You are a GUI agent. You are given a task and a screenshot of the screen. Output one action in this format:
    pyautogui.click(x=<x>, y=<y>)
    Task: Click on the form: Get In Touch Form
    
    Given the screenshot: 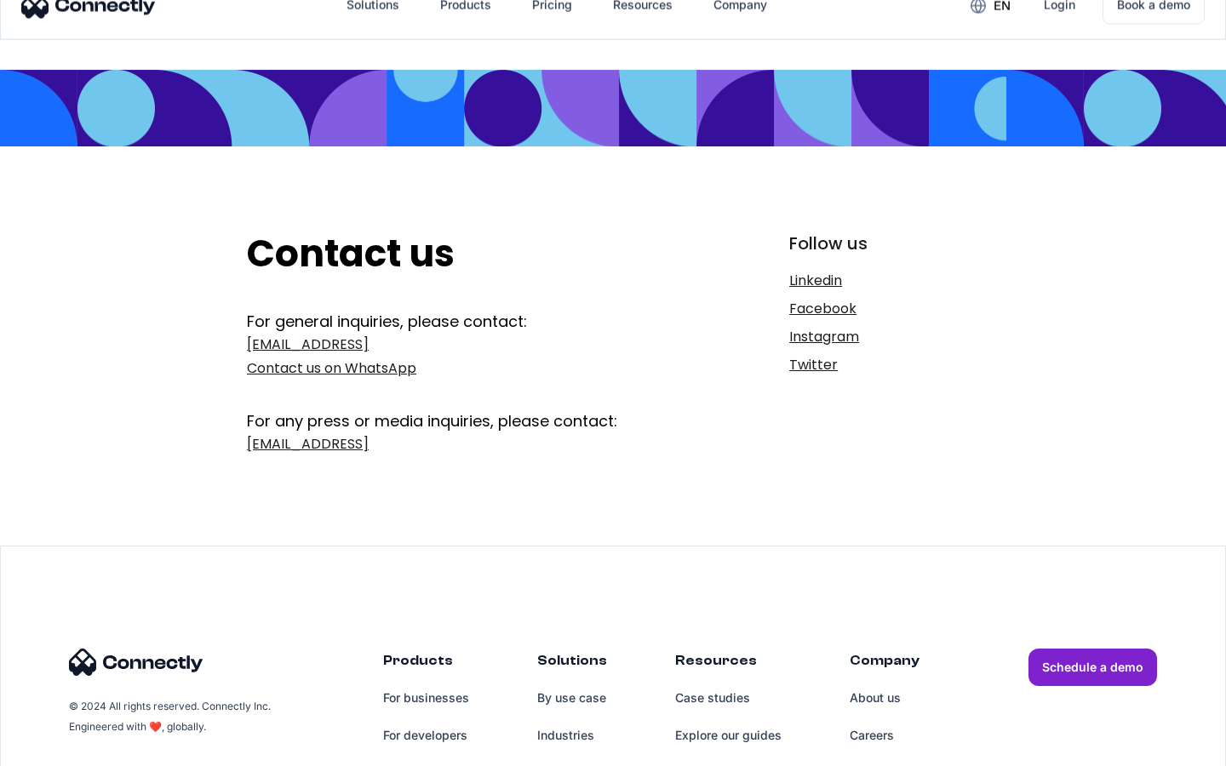 What is the action you would take?
    pyautogui.click(x=462, y=386)
    